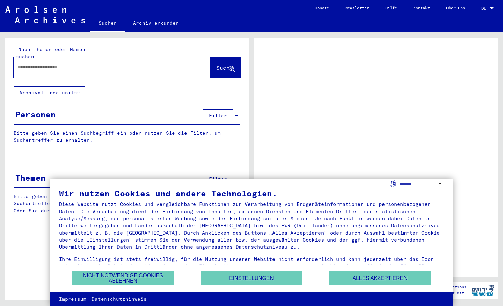 The image size is (503, 306). I want to click on mat-label: Nach Themen oder Namen suchen, so click(50, 53).